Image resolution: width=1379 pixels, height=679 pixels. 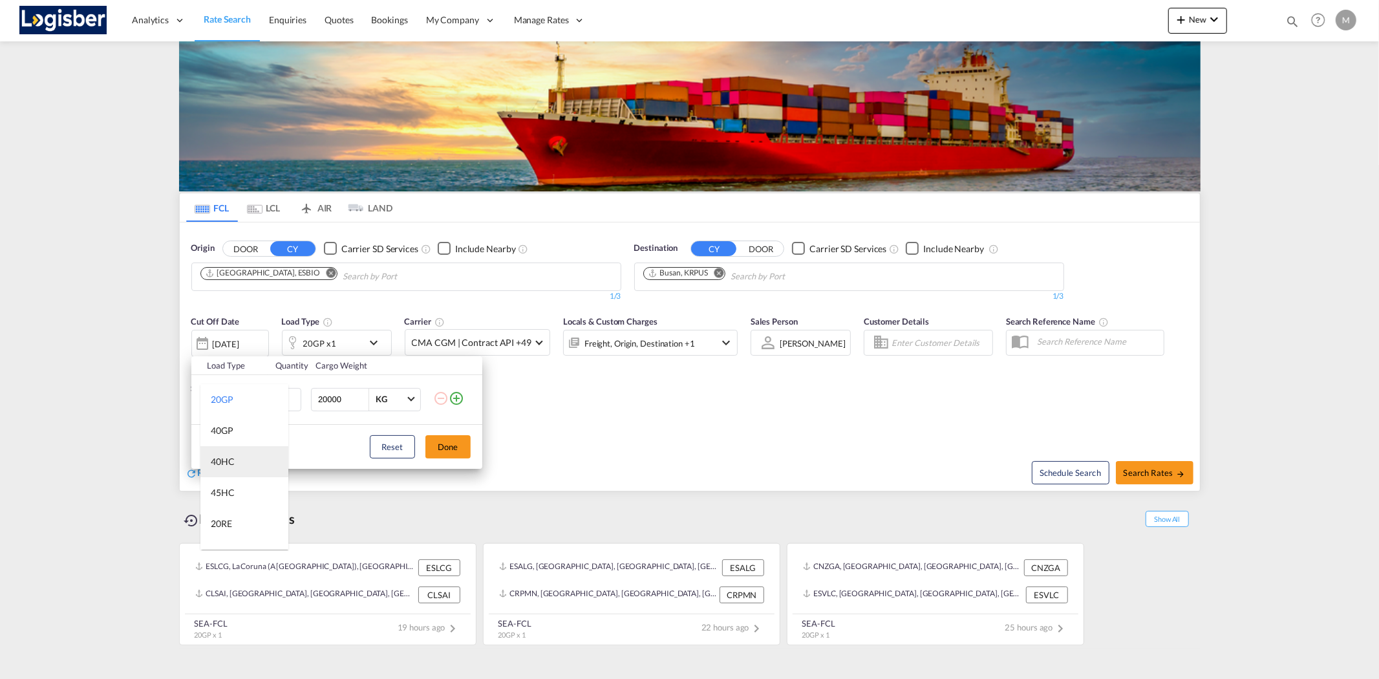 I want to click on div: 20GP, so click(x=222, y=399).